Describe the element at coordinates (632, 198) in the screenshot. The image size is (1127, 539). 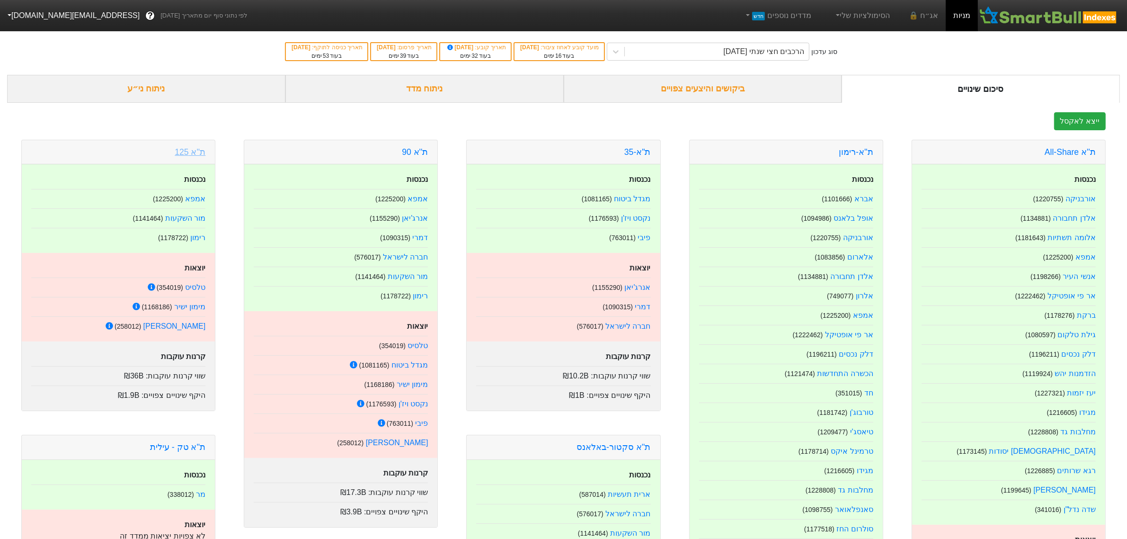
I see `a: מגדל ביטוח` at that location.